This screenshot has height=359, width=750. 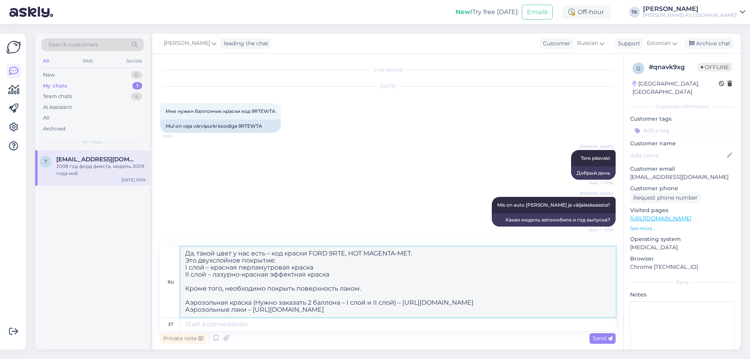 I want to click on input: Add a tag, so click(x=682, y=130).